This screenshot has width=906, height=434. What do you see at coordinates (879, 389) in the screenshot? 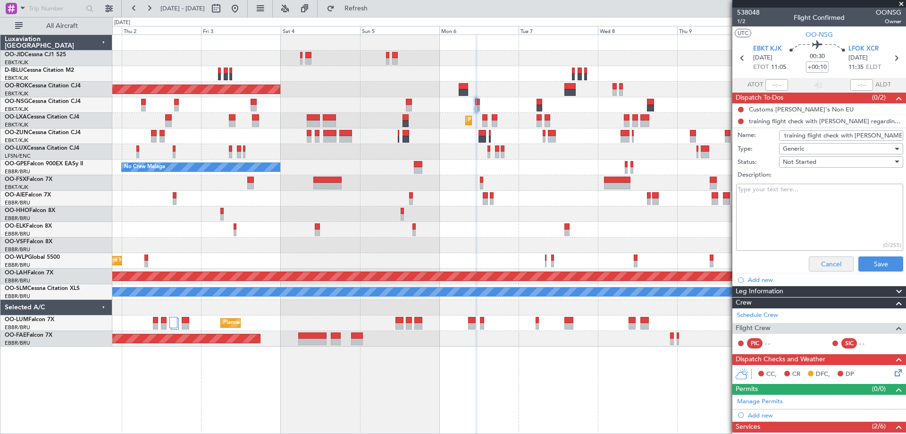
I see `span: (0/0)` at bounding box center [879, 389].